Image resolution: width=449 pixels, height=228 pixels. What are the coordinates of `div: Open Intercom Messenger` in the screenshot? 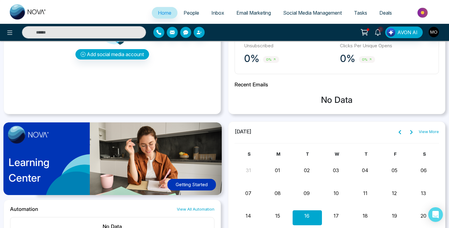 It's located at (436, 215).